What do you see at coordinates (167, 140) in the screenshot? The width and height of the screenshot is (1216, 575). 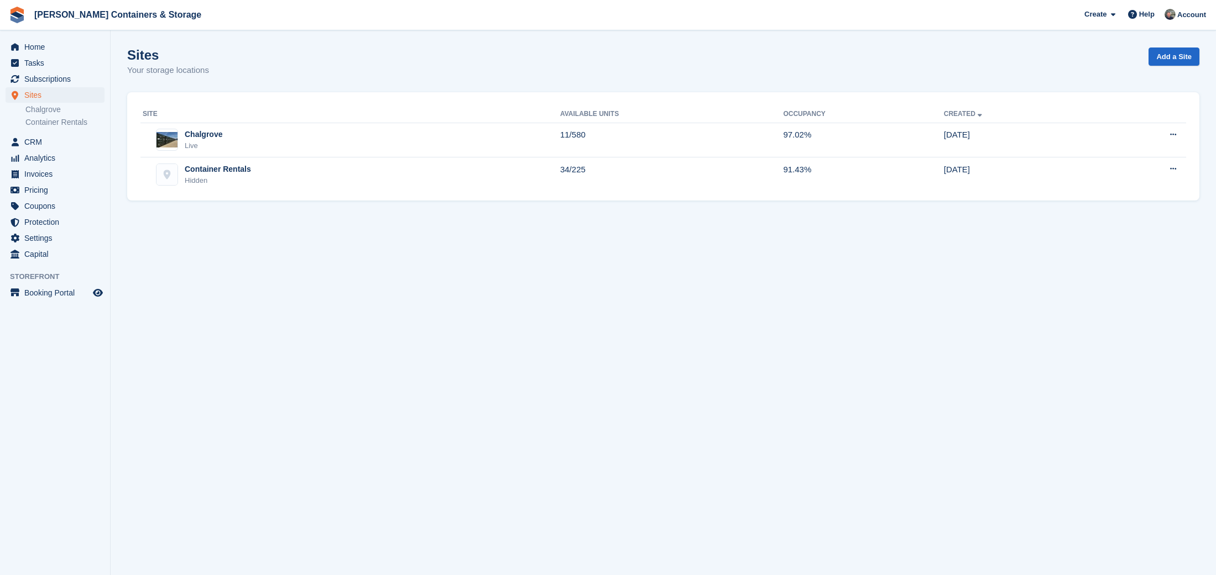 I see `img: Image of Chalgrove site` at bounding box center [167, 140].